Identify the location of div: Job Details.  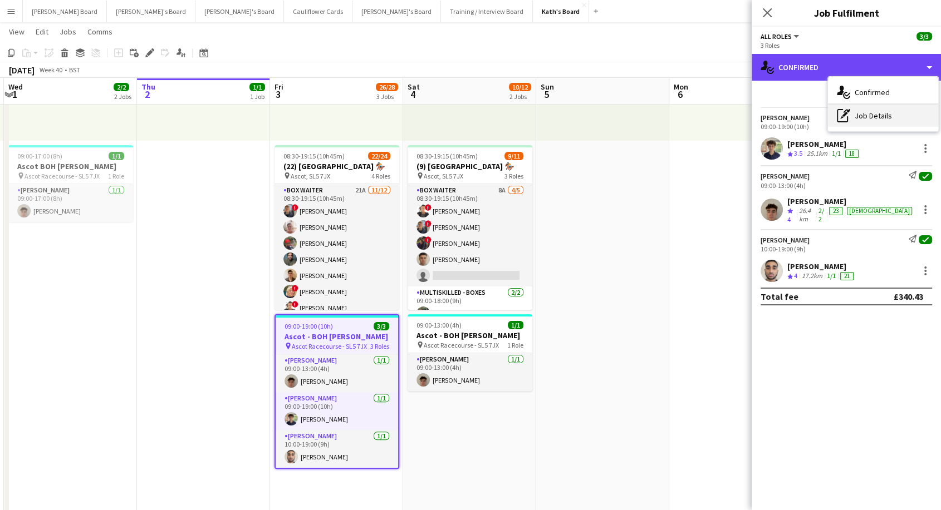
(883, 116).